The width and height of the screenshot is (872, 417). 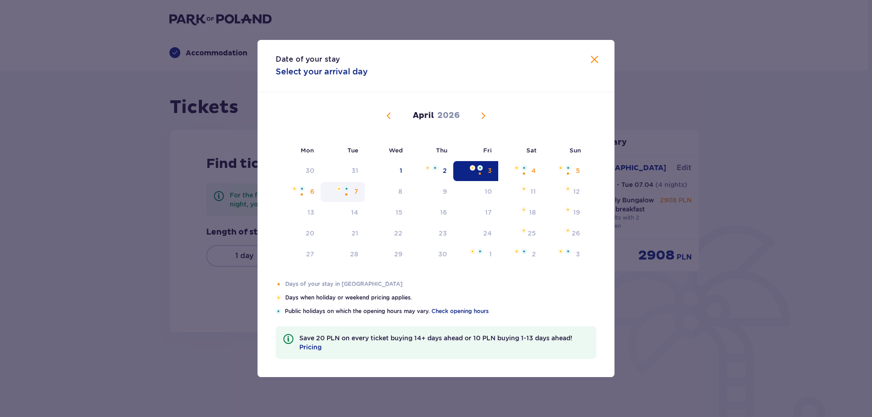 What do you see at coordinates (431, 234) in the screenshot?
I see `td: Not available. Thursday, April 23, 2026` at bounding box center [431, 234].